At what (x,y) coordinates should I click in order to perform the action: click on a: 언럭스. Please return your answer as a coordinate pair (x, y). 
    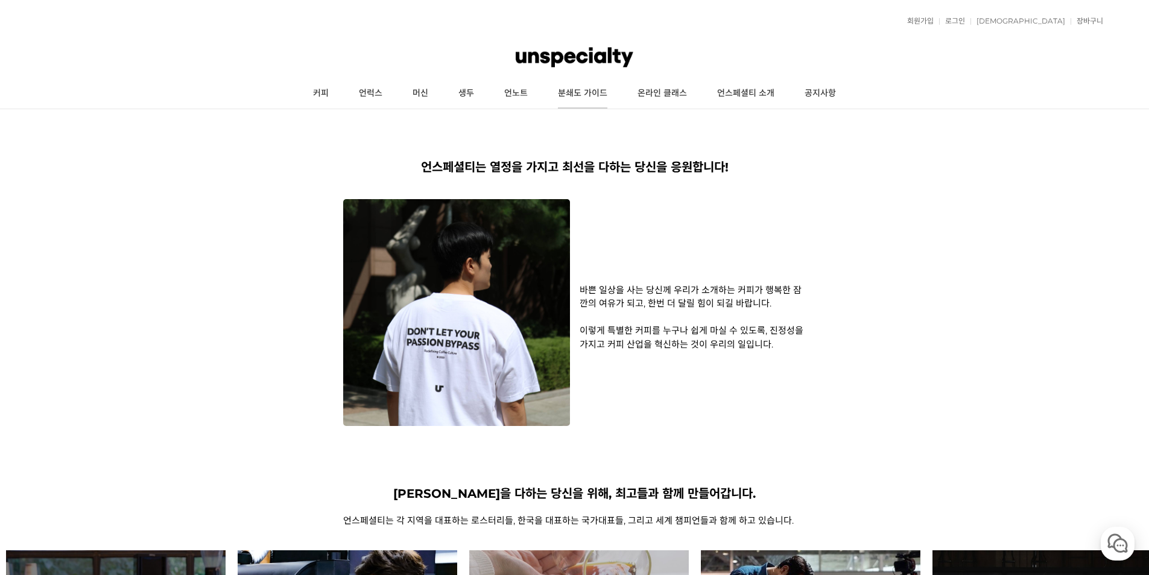
    Looking at the image, I should click on (370, 93).